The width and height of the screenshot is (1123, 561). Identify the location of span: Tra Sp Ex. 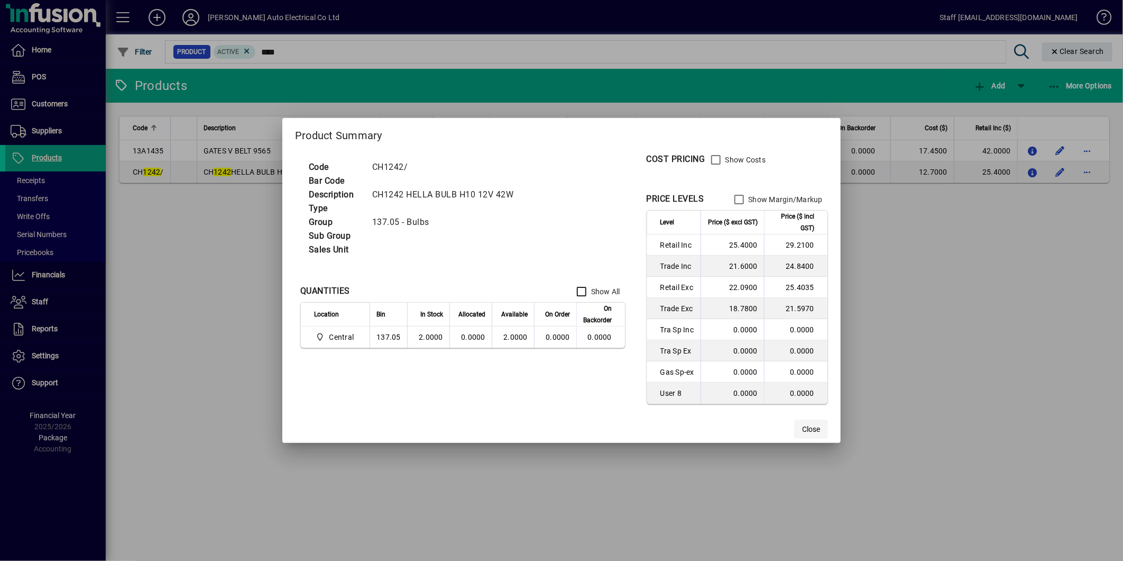
(678, 351).